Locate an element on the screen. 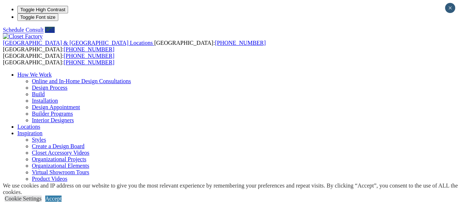 This screenshot has height=202, width=458. a: Inspiration is located at coordinates (30, 133).